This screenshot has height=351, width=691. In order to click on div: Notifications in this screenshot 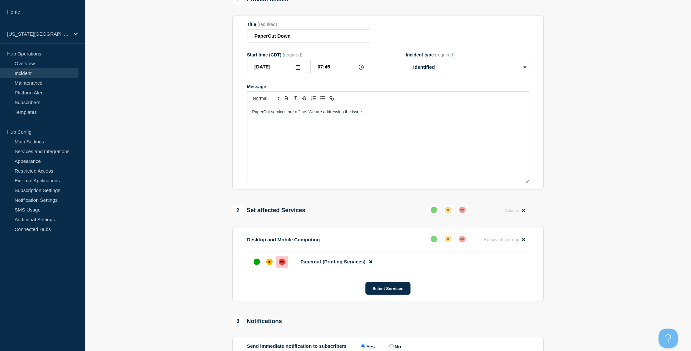, I will do `click(257, 321)`.